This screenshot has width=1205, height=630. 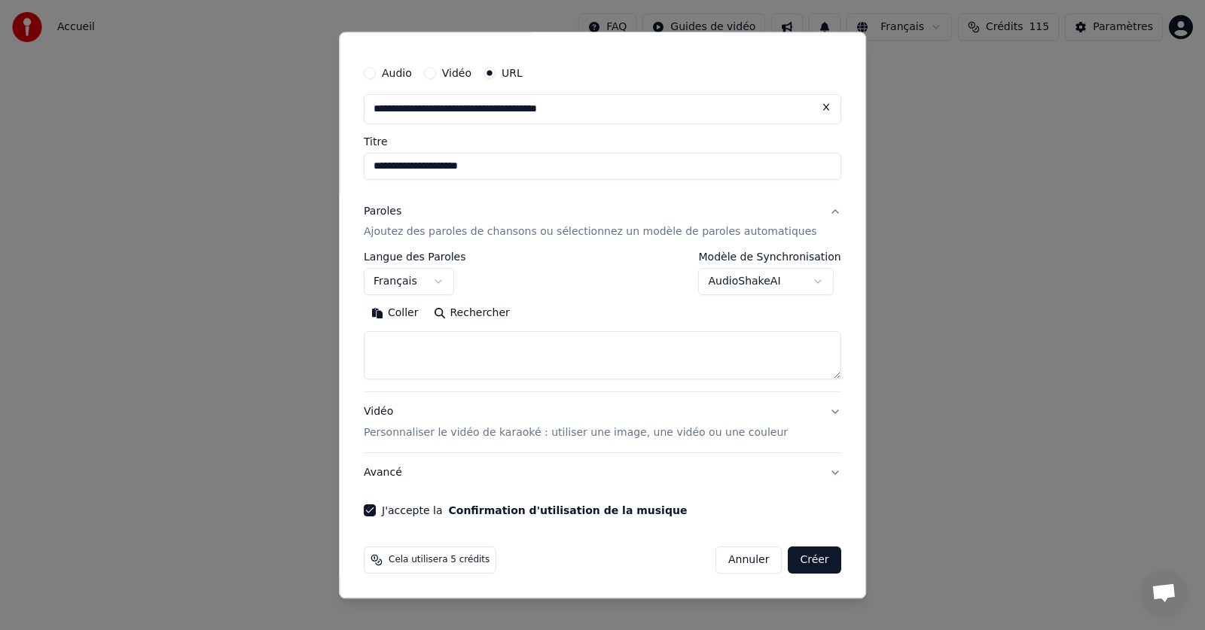 What do you see at coordinates (603, 322) in the screenshot?
I see `div: ParolesAjoutez des paroles de chansons ou sélectionnez un modèle de paroles automatiques` at bounding box center [603, 322].